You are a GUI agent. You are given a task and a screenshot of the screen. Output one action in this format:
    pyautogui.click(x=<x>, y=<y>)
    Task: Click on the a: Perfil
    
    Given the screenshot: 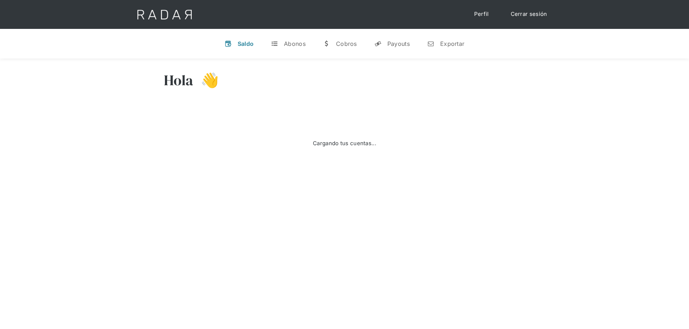 What is the action you would take?
    pyautogui.click(x=481, y=14)
    